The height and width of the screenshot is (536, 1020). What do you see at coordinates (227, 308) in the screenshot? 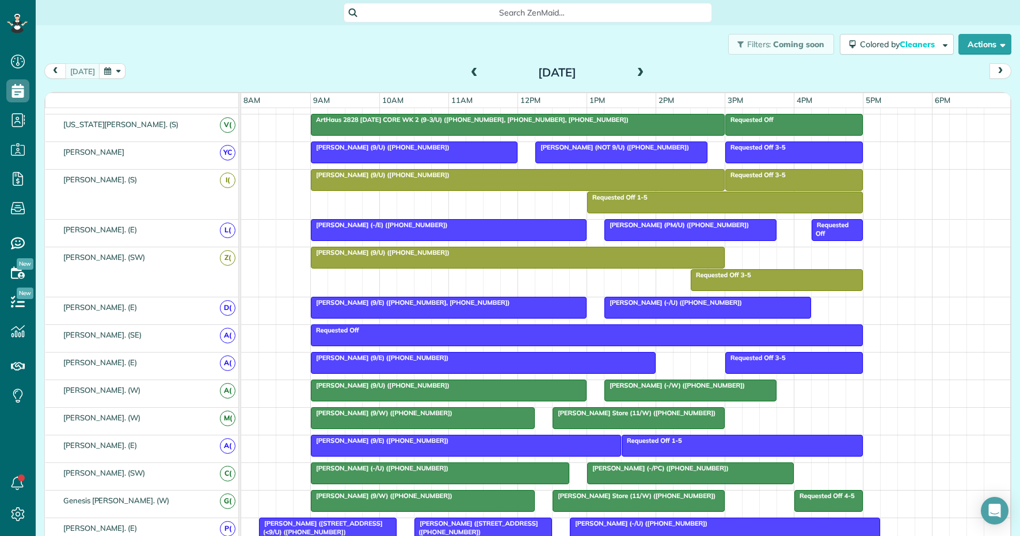
I see `span: D(` at bounding box center [227, 308].